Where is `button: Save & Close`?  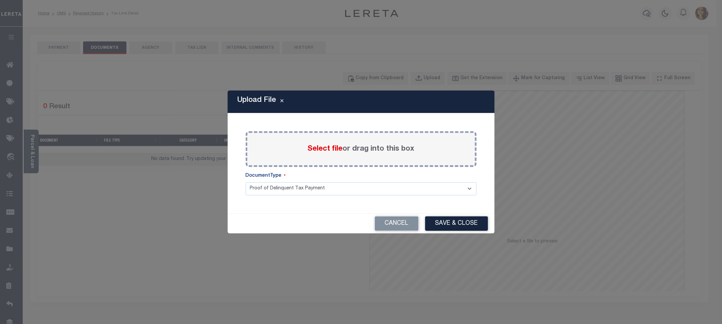
button: Save & Close is located at coordinates (456, 223).